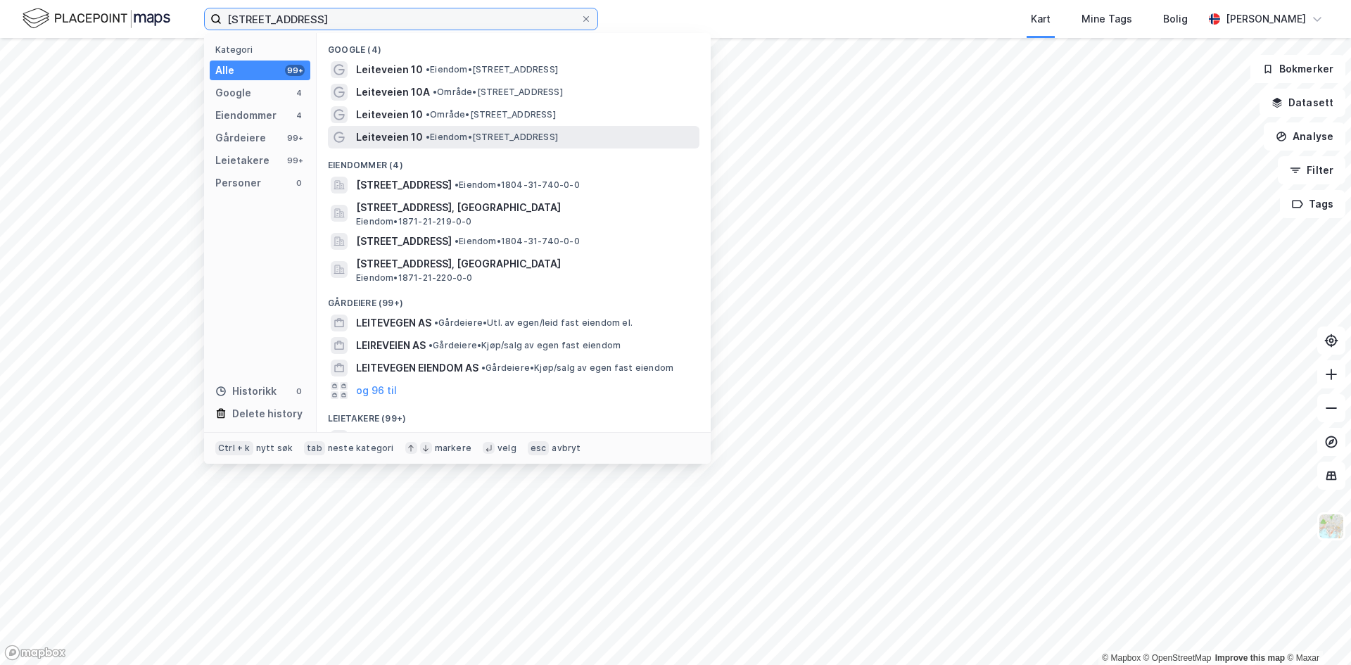  I want to click on div: Kategori, so click(262, 49).